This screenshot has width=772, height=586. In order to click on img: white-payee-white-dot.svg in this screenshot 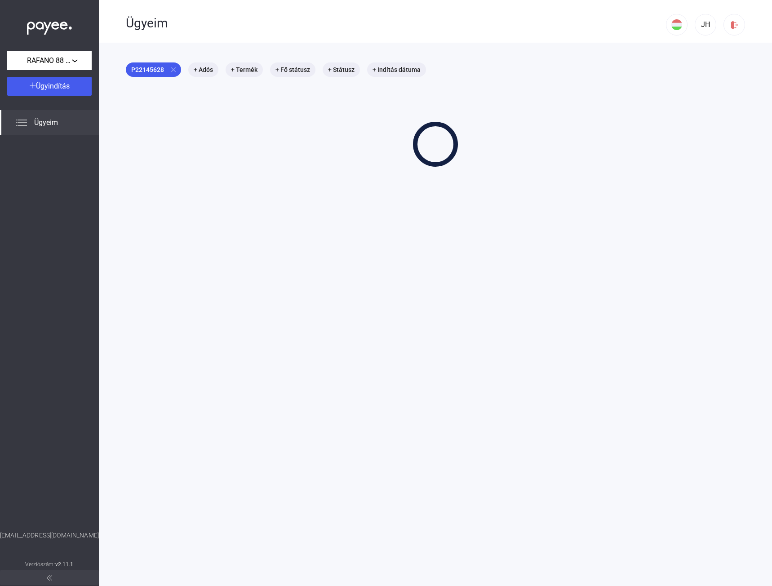, I will do `click(49, 26)`.